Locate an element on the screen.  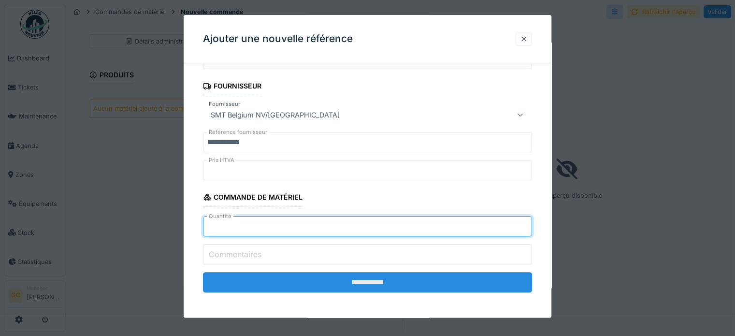
label: Commentaires is located at coordinates (235, 254).